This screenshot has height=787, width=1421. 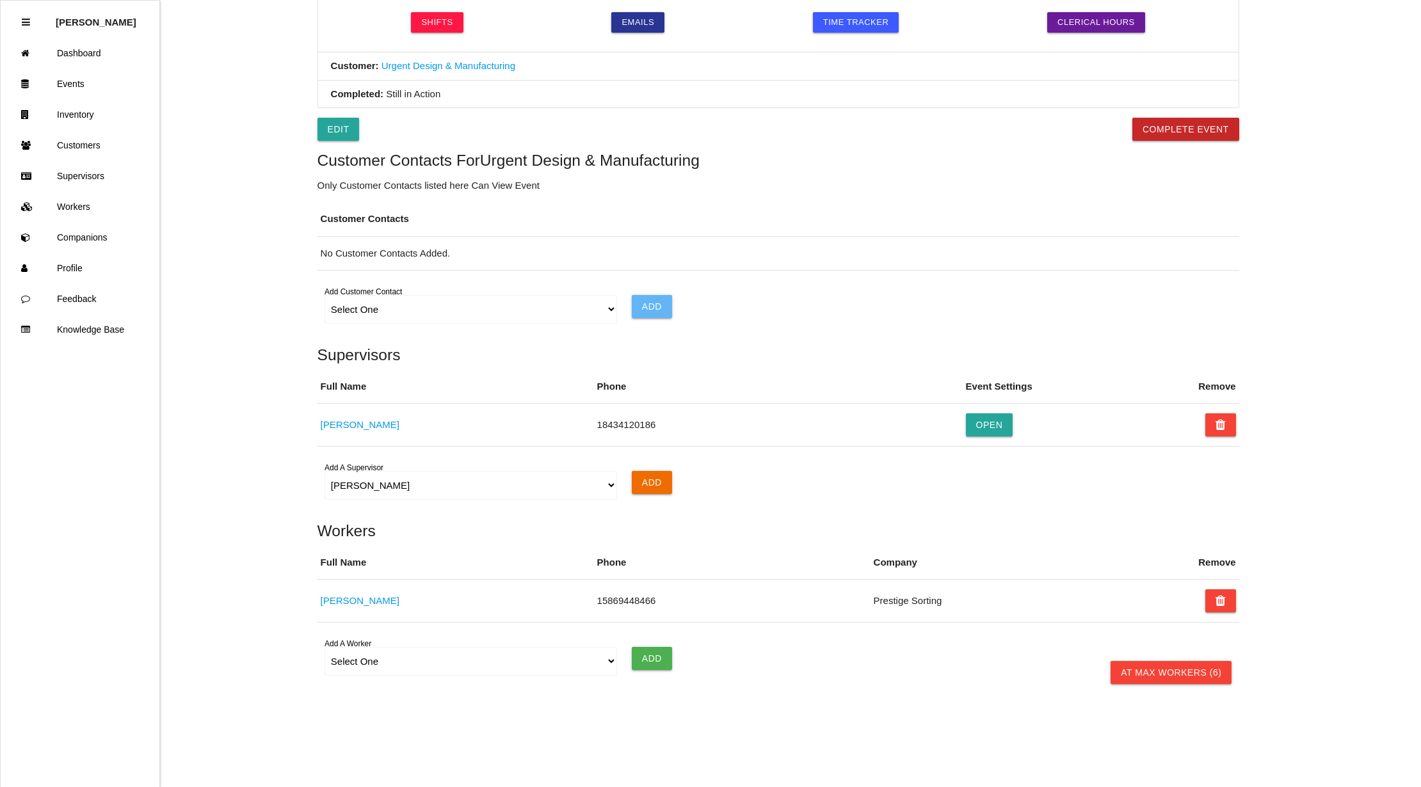 I want to click on h5: Supervisors, so click(x=778, y=355).